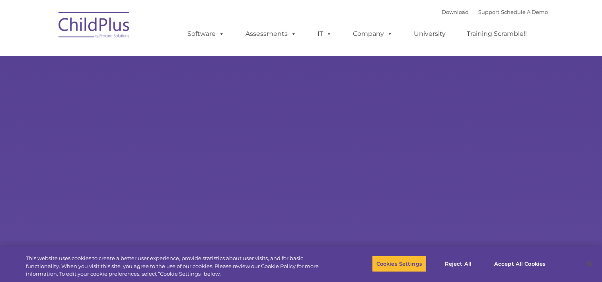 This screenshot has width=602, height=282. I want to click on a: University, so click(429, 34).